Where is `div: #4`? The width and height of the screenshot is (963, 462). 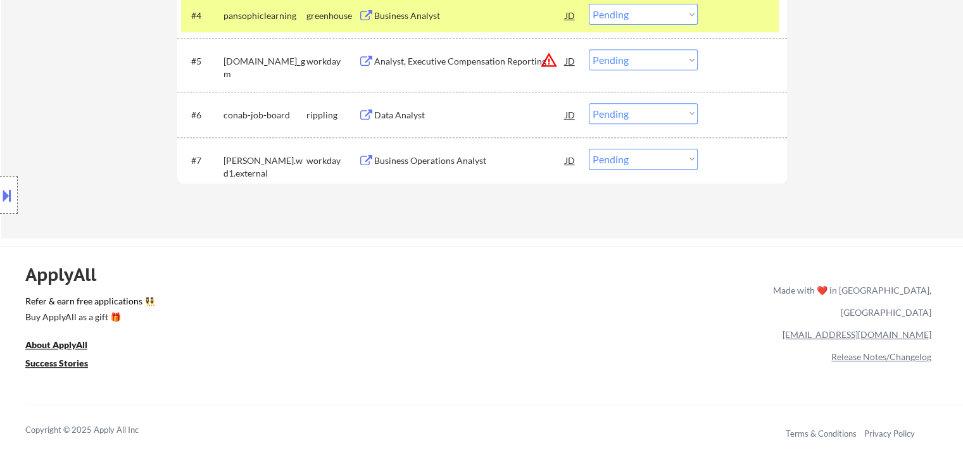 div: #4 is located at coordinates (202, 16).